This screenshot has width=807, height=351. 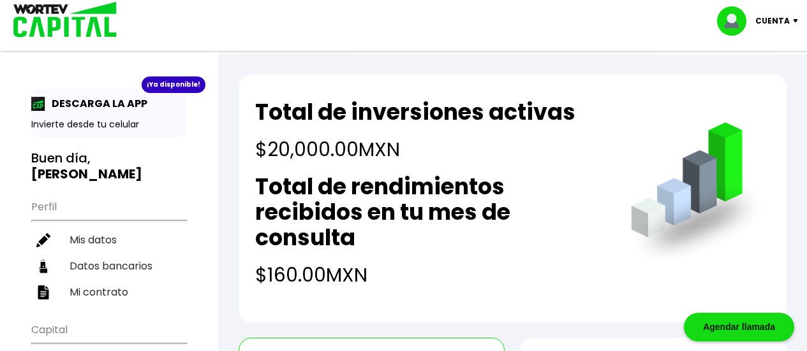 What do you see at coordinates (798, 21) in the screenshot?
I see `img: icon-down` at bounding box center [798, 21].